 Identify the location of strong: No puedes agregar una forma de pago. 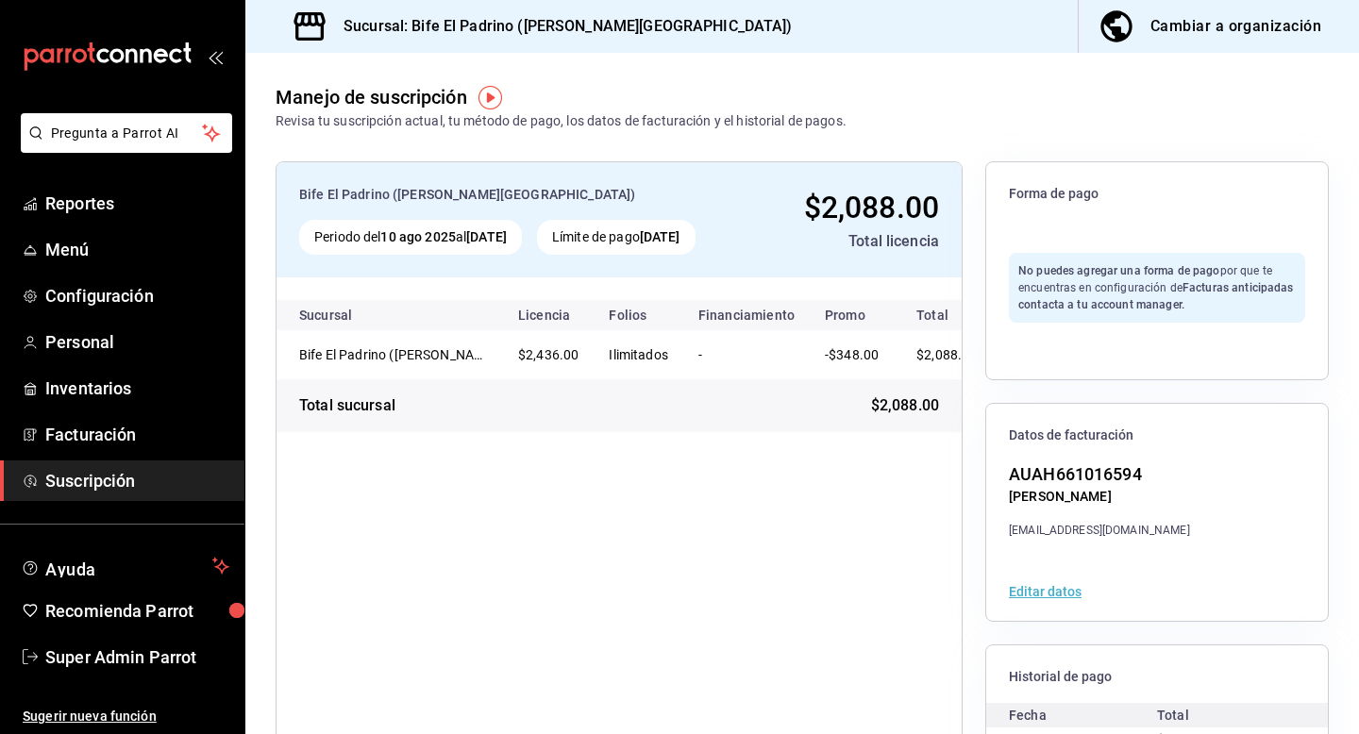
(1119, 271).